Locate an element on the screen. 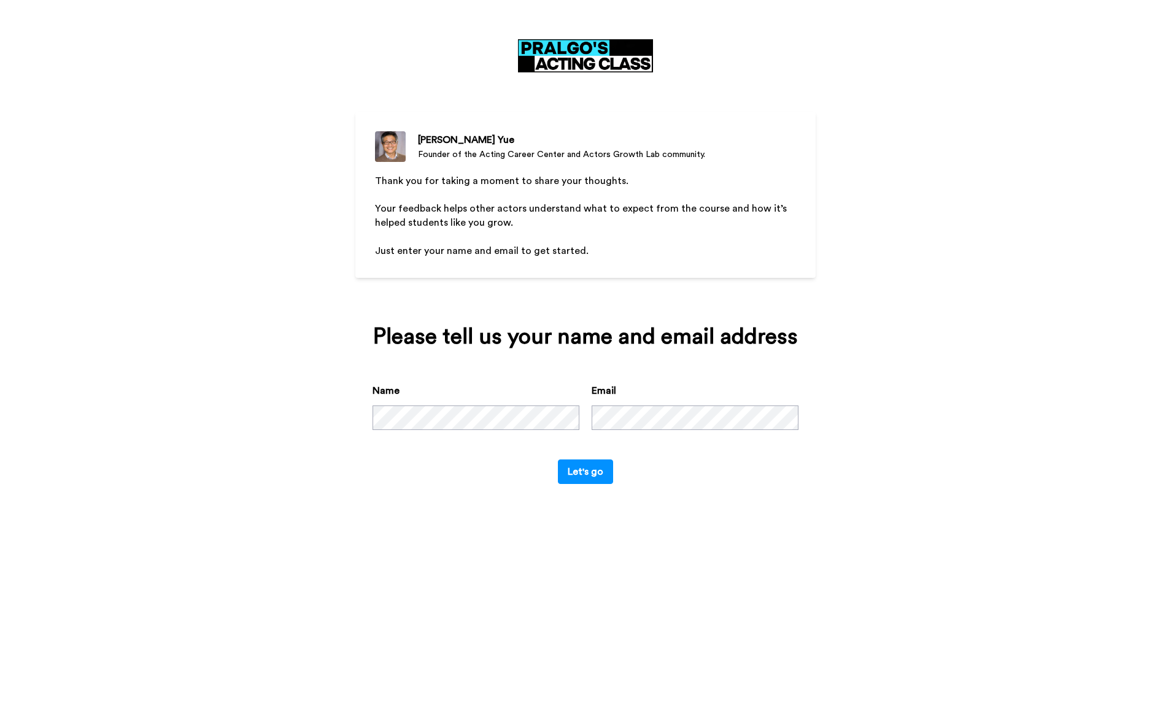  button: Let's go is located at coordinates (585, 472).